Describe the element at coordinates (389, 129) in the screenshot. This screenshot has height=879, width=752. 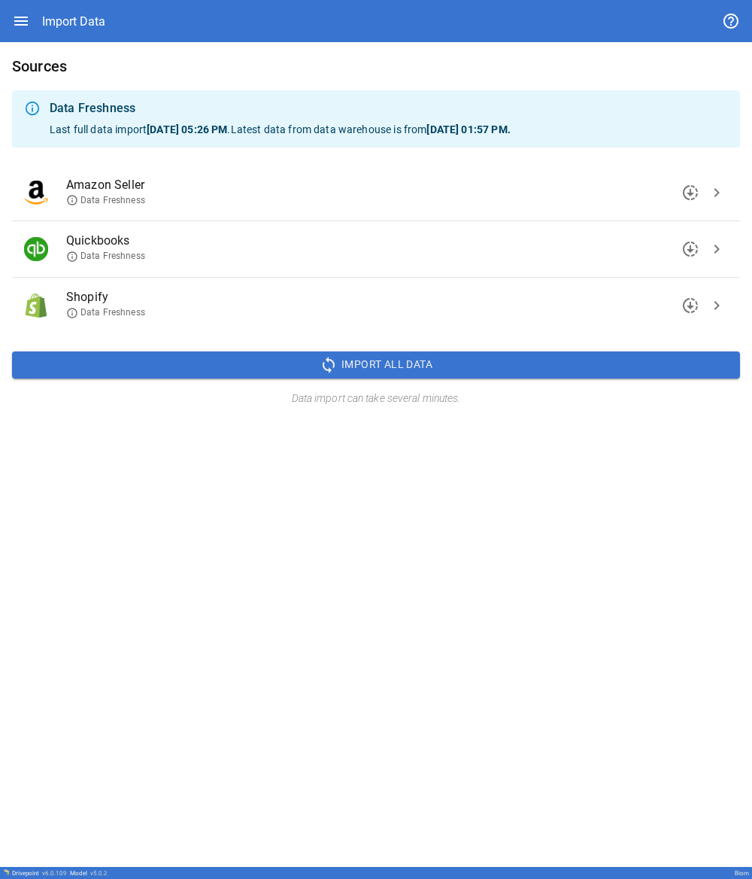
I see `p: Last full data import . Latest data from data warehouse is from` at that location.